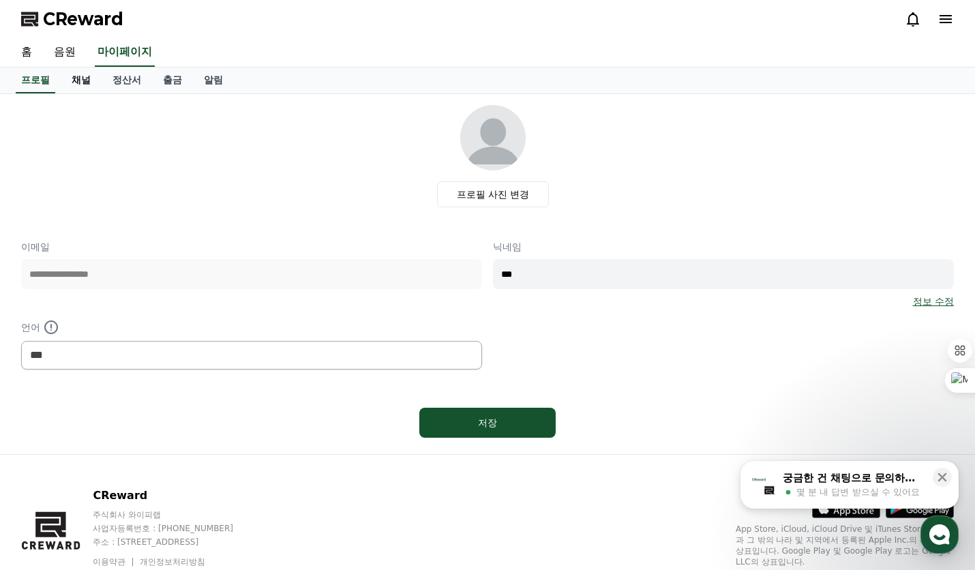 The image size is (975, 570). What do you see at coordinates (127, 80) in the screenshot?
I see `a: 정산서` at bounding box center [127, 80].